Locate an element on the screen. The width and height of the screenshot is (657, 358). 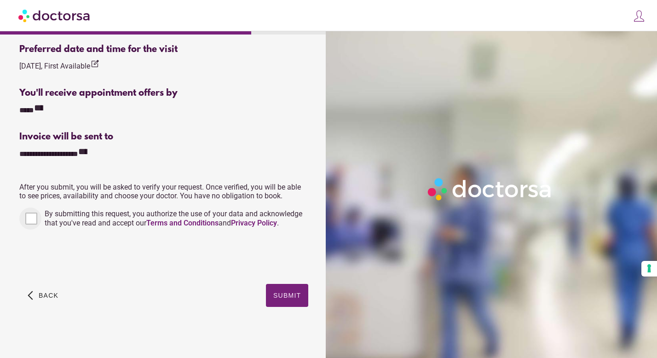
p: After you submit, you will be asked to verify your request. Once verified, you will be able to se... is located at coordinates (164, 191).